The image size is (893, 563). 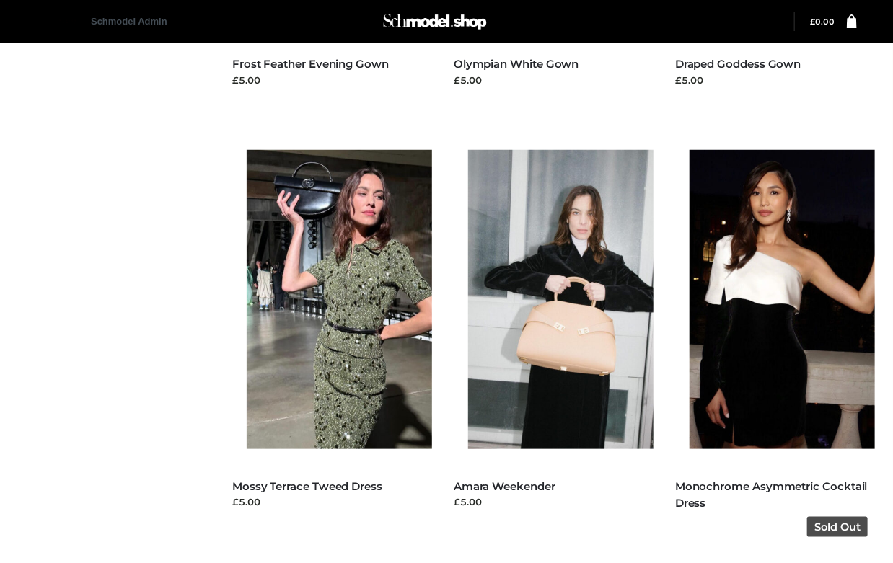 What do you see at coordinates (838, 527) in the screenshot?
I see `span: Sold Out` at bounding box center [838, 527].